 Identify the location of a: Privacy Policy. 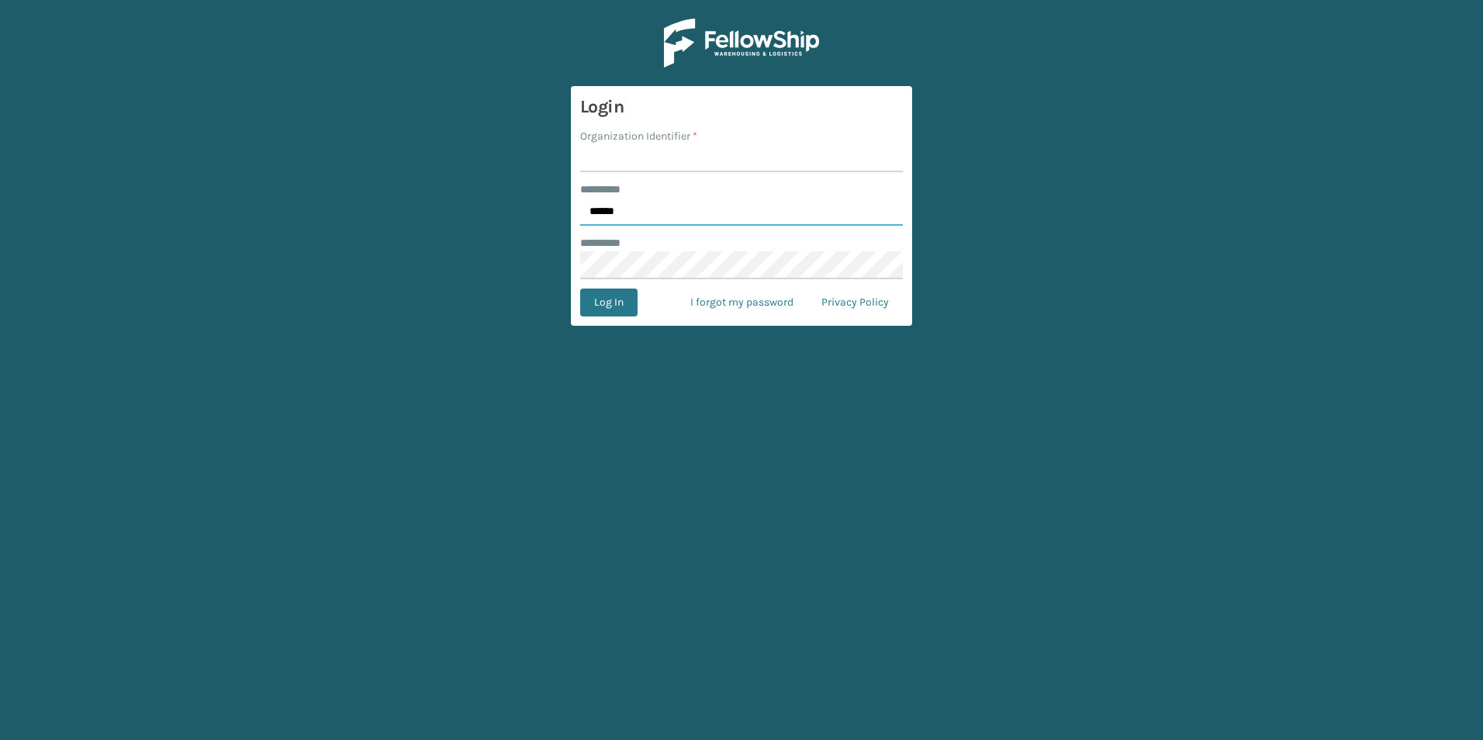
(855, 302).